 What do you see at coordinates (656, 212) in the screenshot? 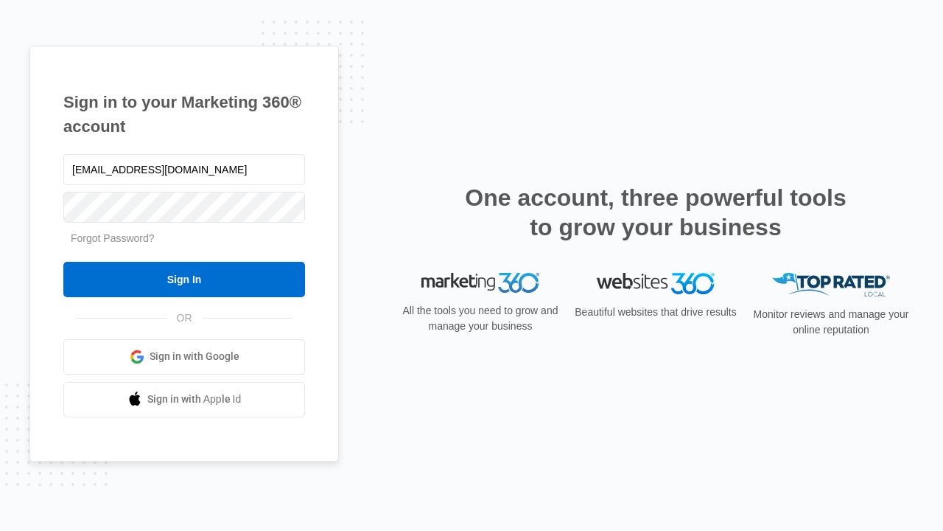
I see `h2: One account, three powerful tools to grow your business` at bounding box center [656, 212].